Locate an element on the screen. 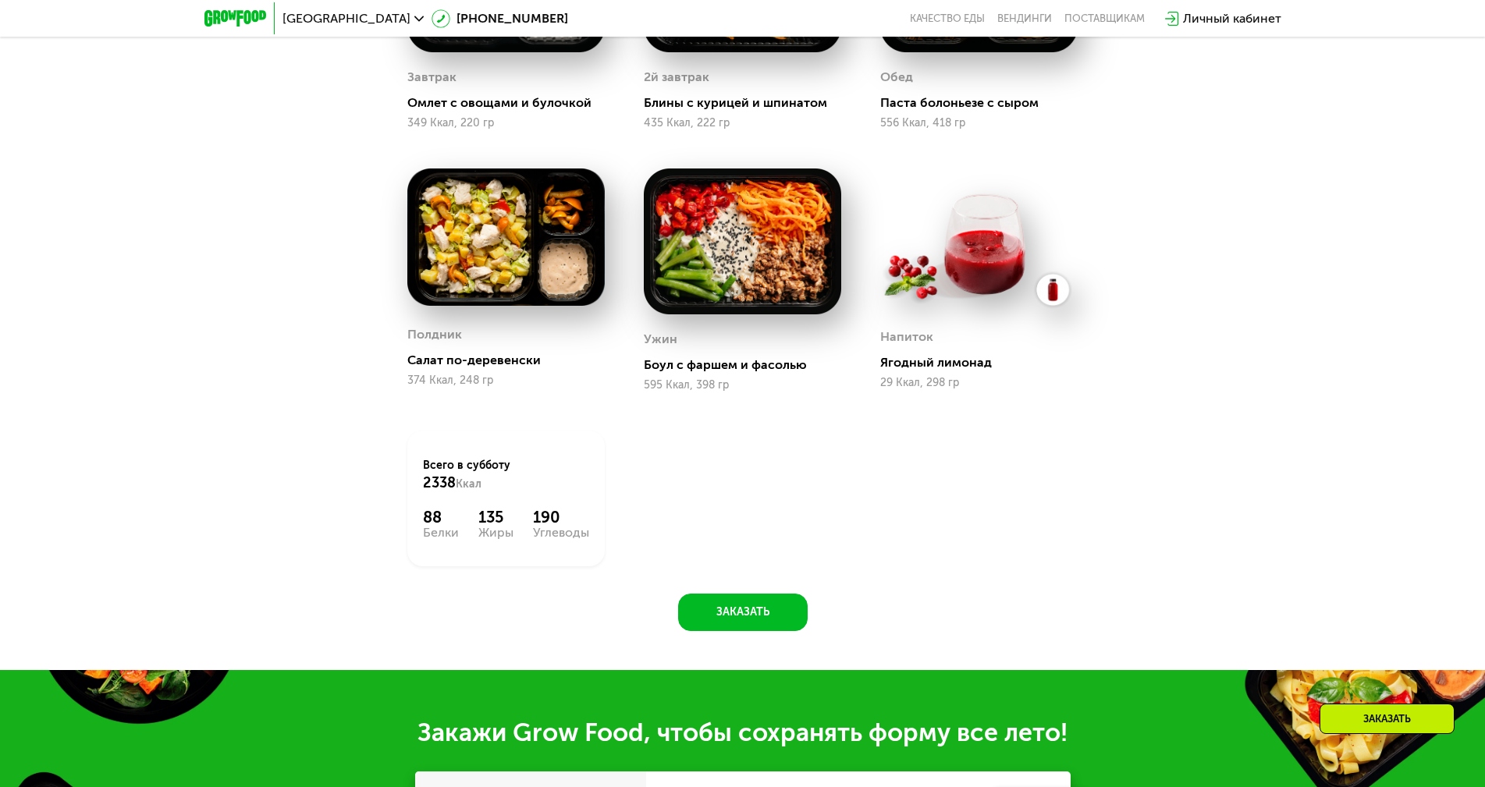 The width and height of the screenshot is (1485, 787). span: Ккал is located at coordinates (468, 484).